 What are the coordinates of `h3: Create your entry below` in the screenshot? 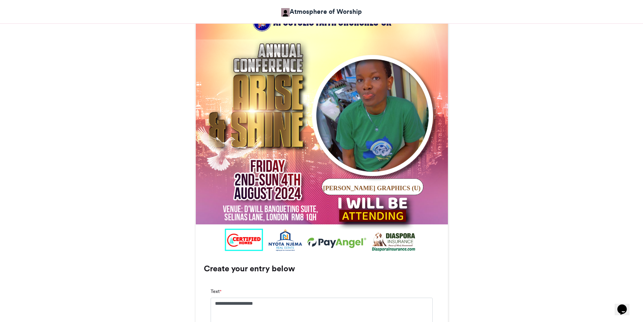 It's located at (322, 268).